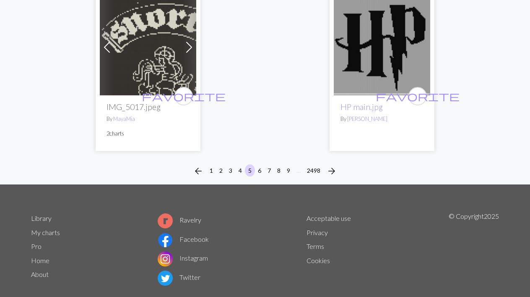 The height and width of the screenshot is (297, 530). What do you see at coordinates (148, 134) in the screenshot?
I see `p: 2 charts` at bounding box center [148, 134].